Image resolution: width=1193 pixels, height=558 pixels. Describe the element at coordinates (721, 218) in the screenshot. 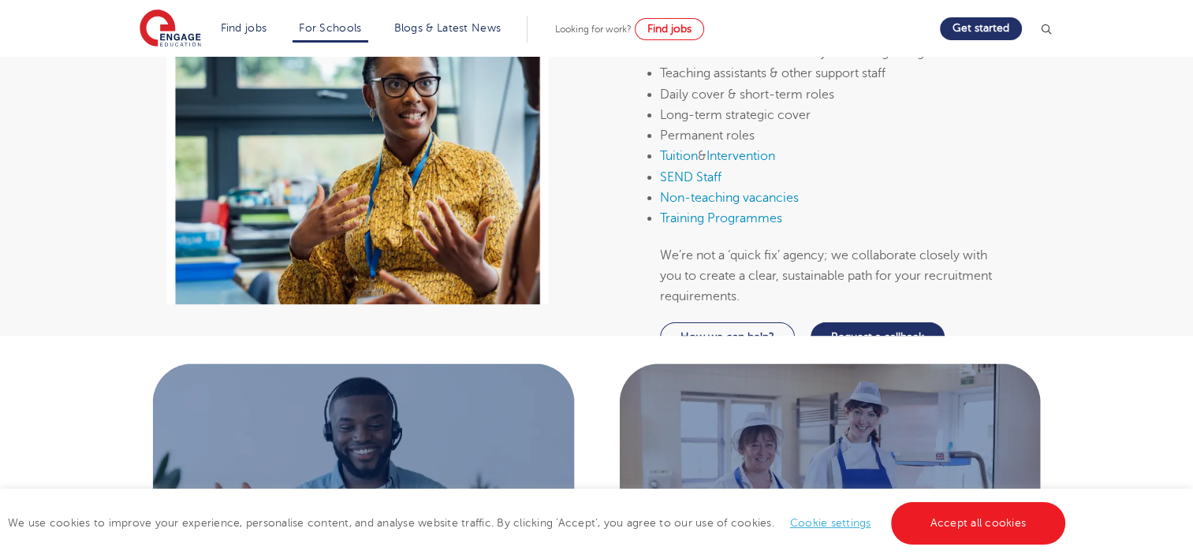

I see `a: Training Programmes` at that location.